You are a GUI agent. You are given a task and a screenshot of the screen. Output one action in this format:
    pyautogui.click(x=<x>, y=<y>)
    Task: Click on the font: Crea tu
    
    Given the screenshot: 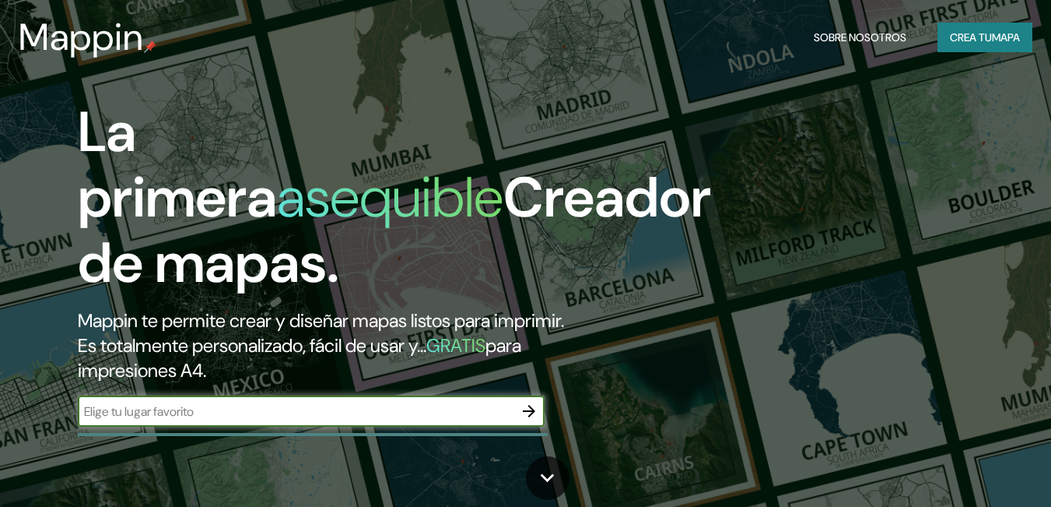 What is the action you would take?
    pyautogui.click(x=971, y=37)
    